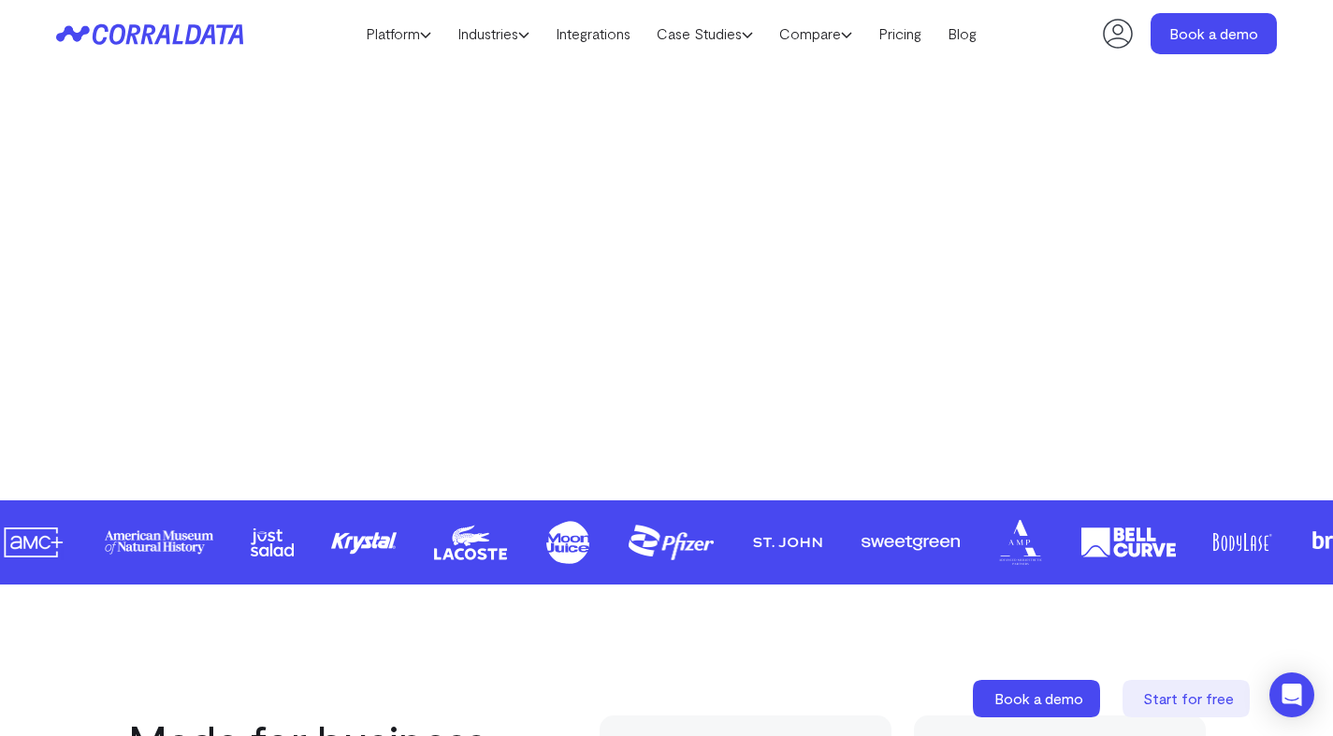  What do you see at coordinates (816, 34) in the screenshot?
I see `a: Compare` at bounding box center [816, 34].